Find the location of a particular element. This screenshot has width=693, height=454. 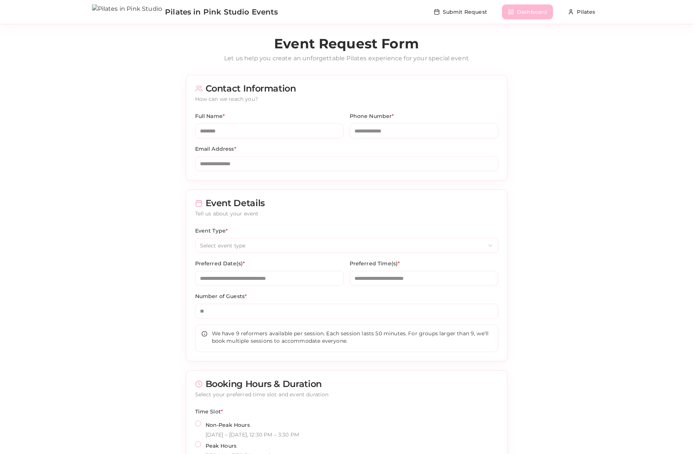

label: Full Name is located at coordinates (210, 116).